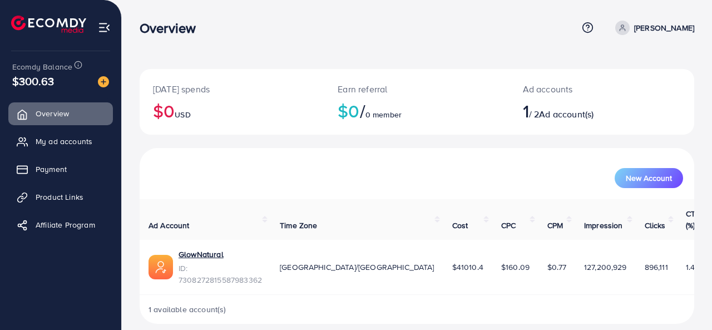  Describe the element at coordinates (692, 267) in the screenshot. I see `span: 1.43` at that location.